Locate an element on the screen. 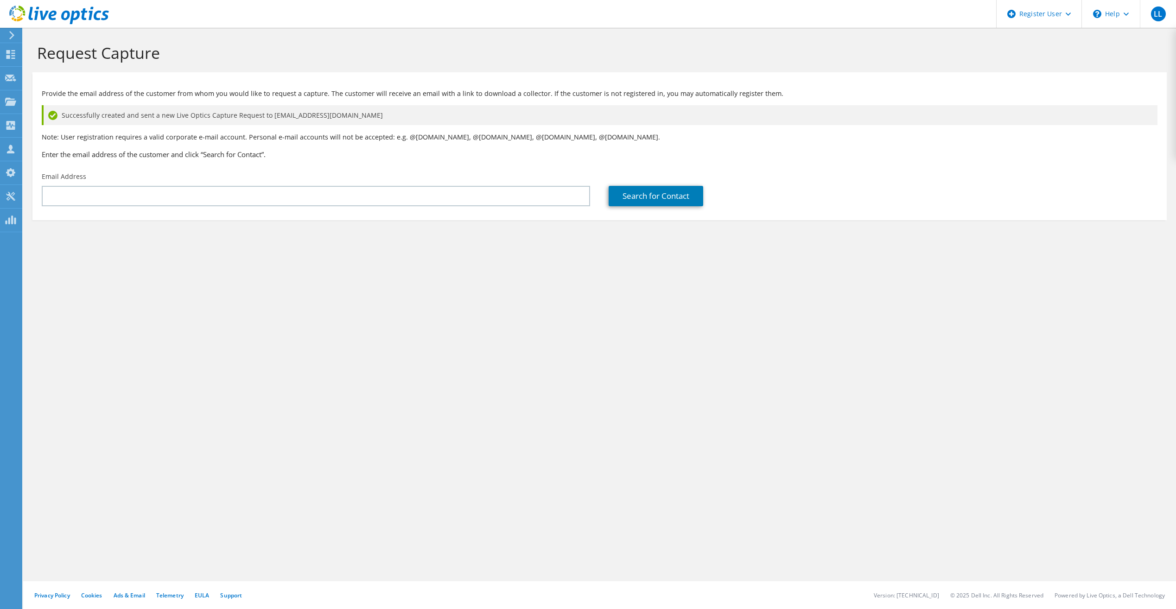  a: Cookies is located at coordinates (92, 595).